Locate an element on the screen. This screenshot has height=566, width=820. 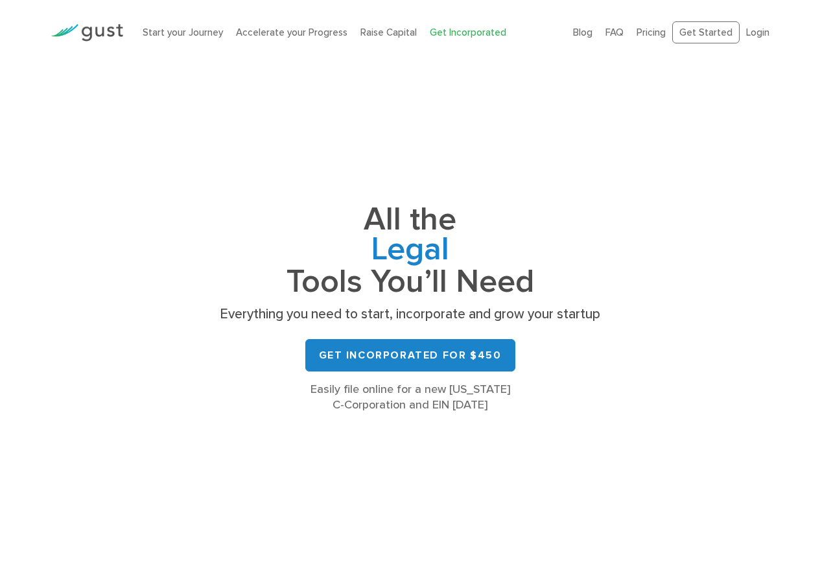
img: Gust Logo is located at coordinates (87, 32).